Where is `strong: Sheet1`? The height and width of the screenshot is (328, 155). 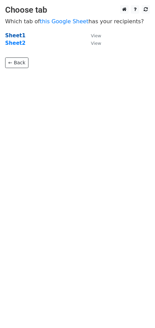
strong: Sheet1 is located at coordinates (15, 36).